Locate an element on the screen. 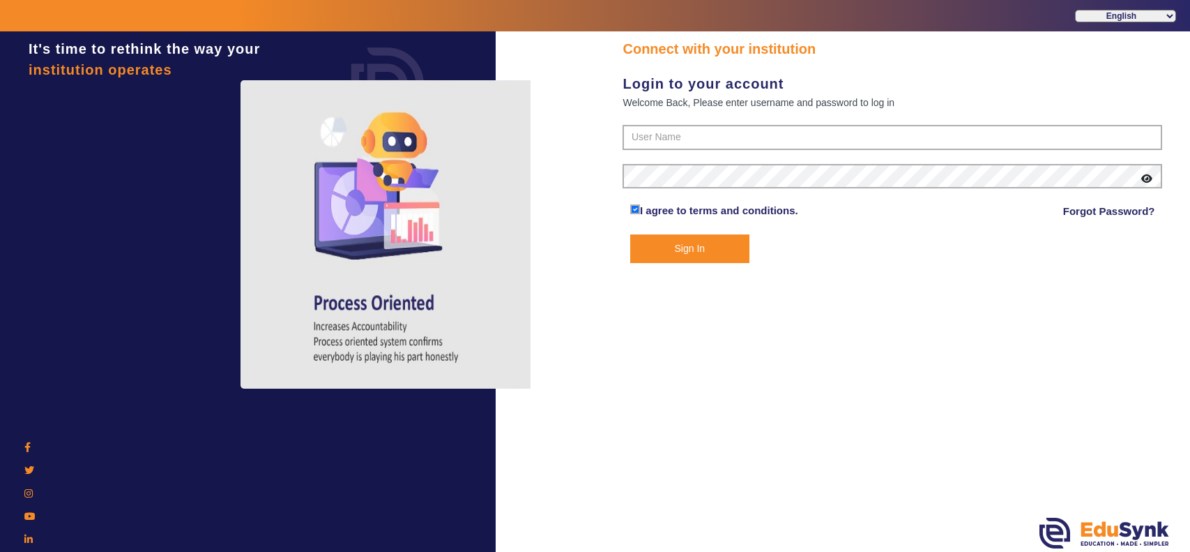  div: Connect with your institution is located at coordinates (893, 49).